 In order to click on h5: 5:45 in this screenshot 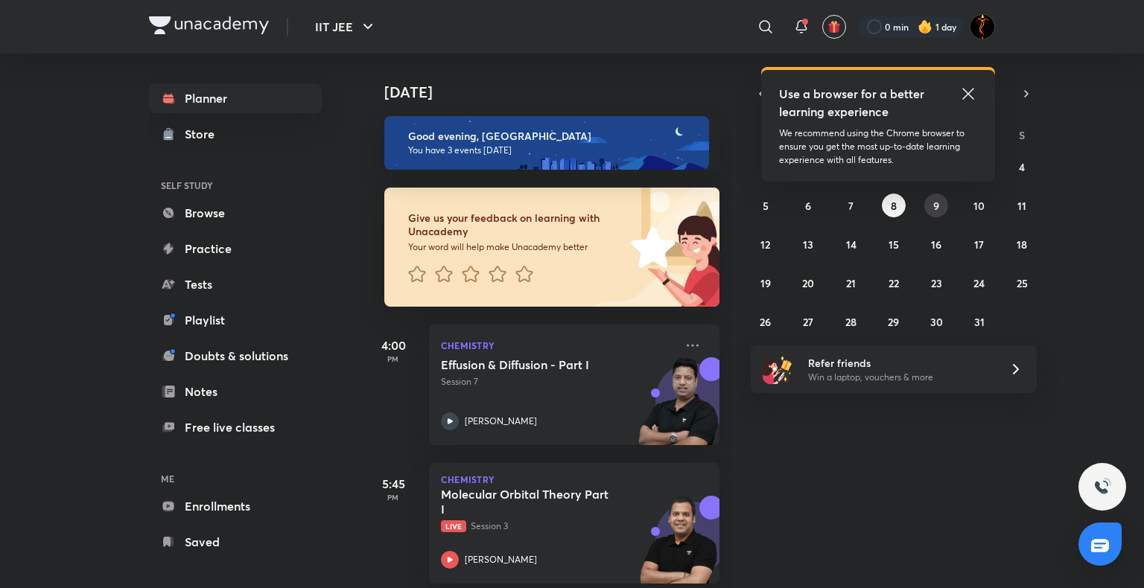, I will do `click(393, 484)`.